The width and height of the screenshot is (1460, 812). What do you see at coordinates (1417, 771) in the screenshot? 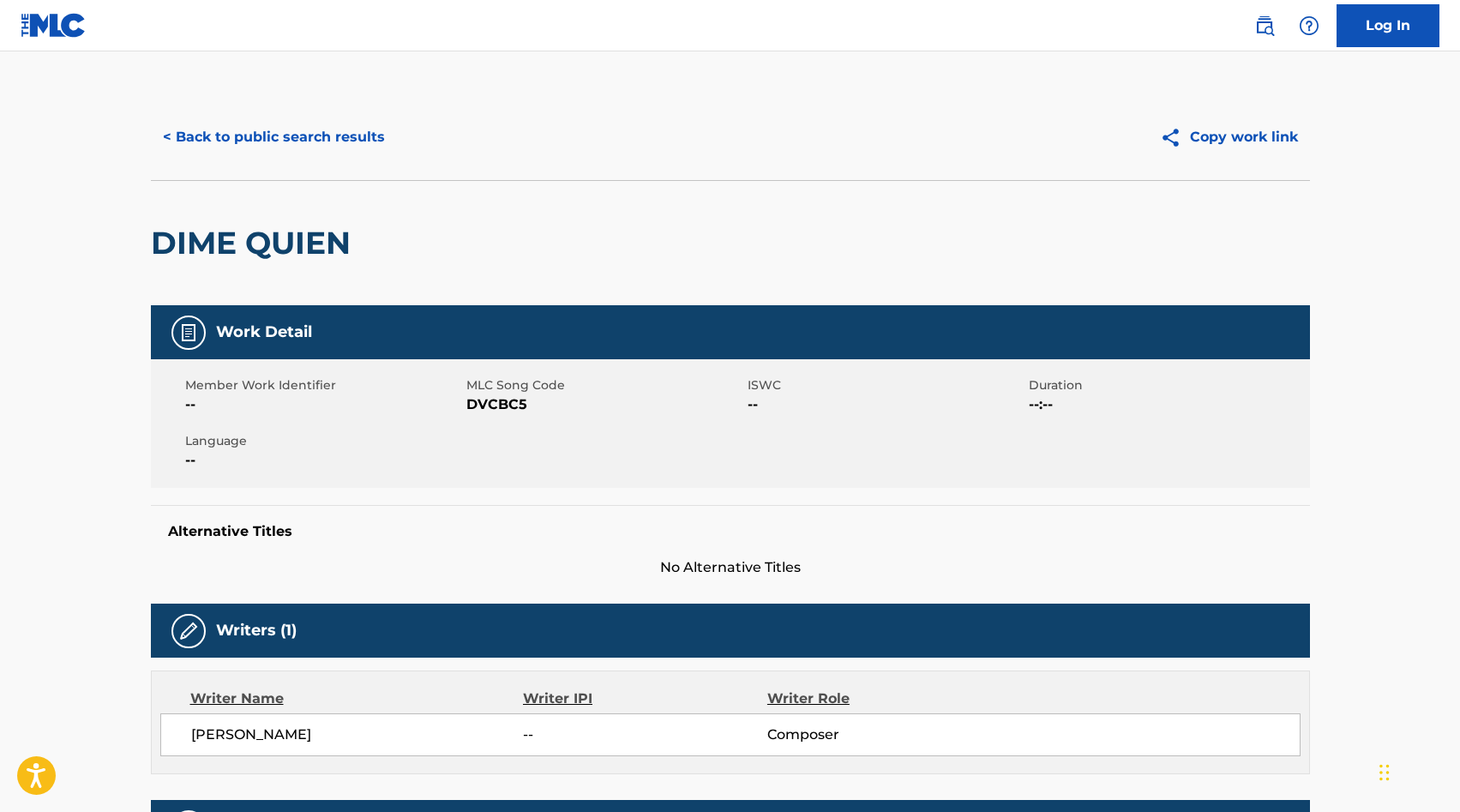
I see `div: Widget de chat` at bounding box center [1417, 771].